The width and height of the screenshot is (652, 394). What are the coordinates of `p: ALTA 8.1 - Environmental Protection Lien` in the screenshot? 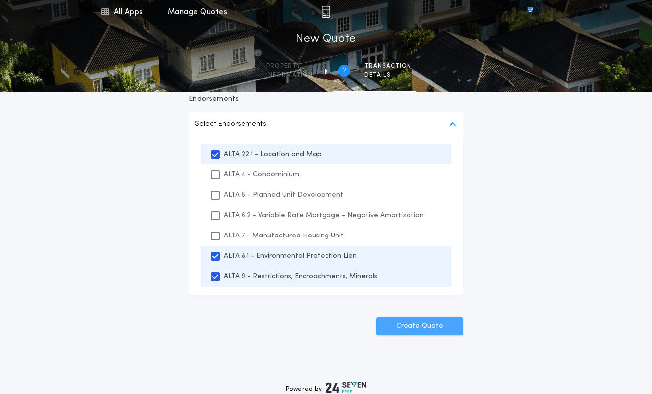 It's located at (290, 256).